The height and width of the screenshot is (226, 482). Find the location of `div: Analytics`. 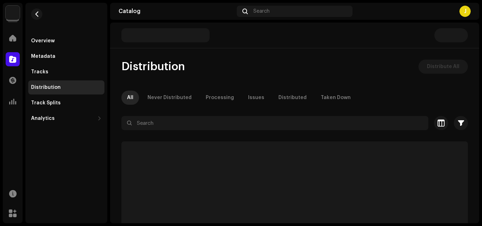

div: Analytics is located at coordinates (43, 119).